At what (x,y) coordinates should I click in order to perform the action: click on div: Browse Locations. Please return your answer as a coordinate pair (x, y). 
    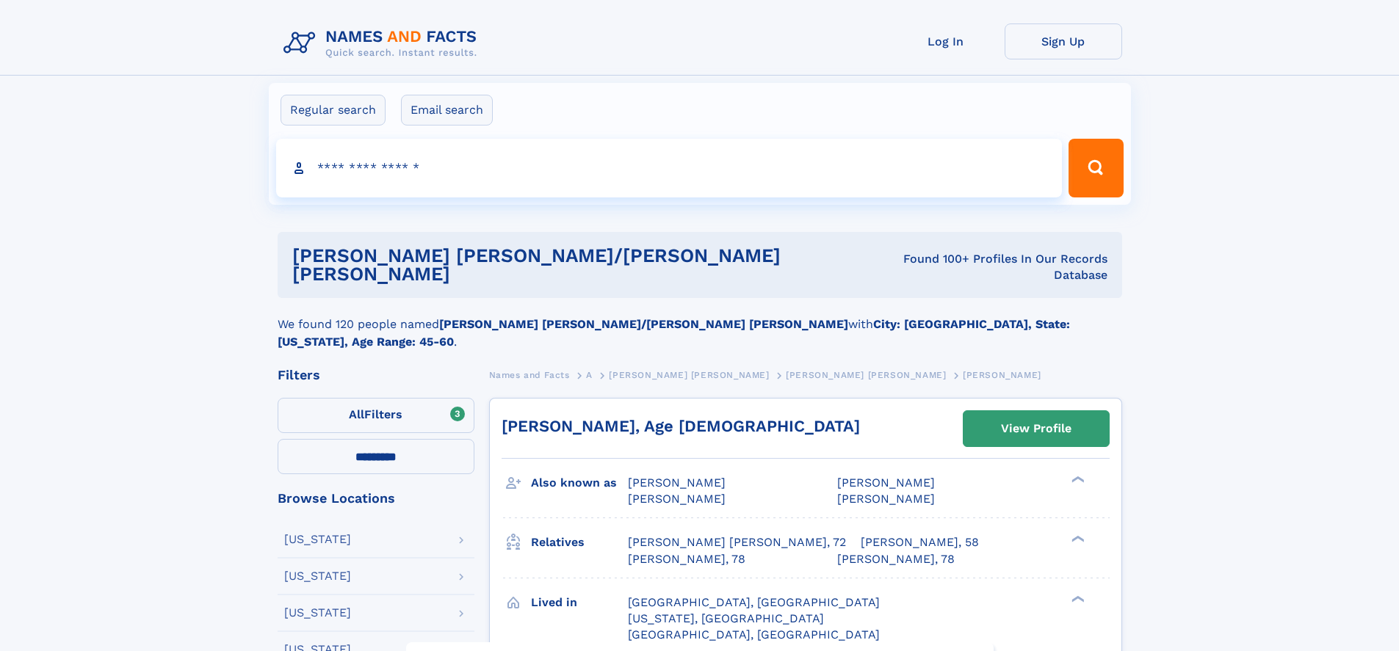
    Looking at the image, I should click on (376, 499).